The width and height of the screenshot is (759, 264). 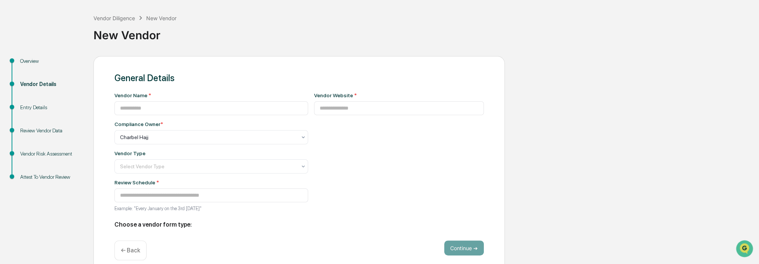 I want to click on img: 1746055101610-c473b297-6a78-478c-a979-82029cc54cd1, so click(x=14, y=64).